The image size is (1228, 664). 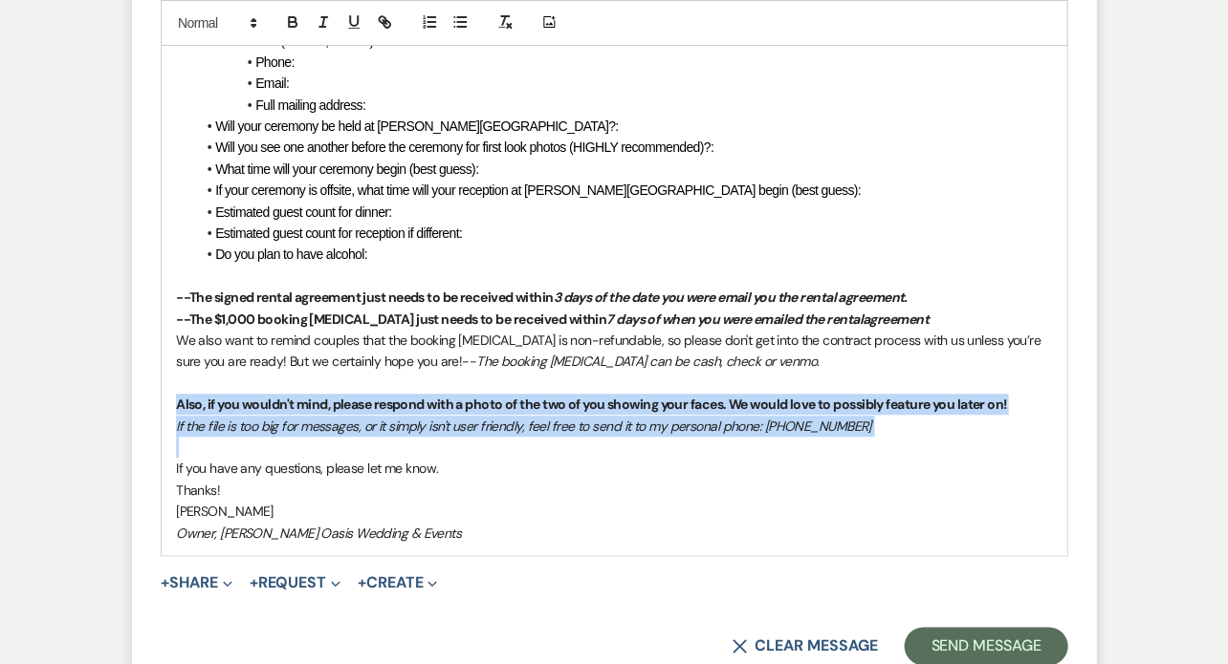 What do you see at coordinates (338, 233) in the screenshot?
I see `span: Estimated guest count for reception if different:` at bounding box center [338, 233].